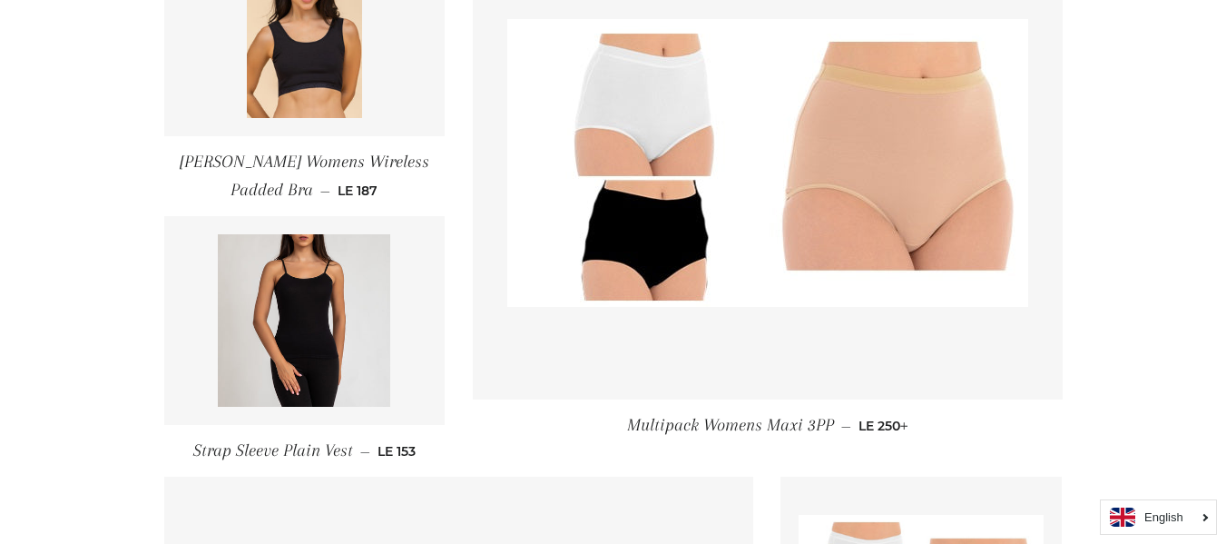 The image size is (1226, 544). I want to click on span: Multipack Womens Maxi 3PP, so click(731, 425).